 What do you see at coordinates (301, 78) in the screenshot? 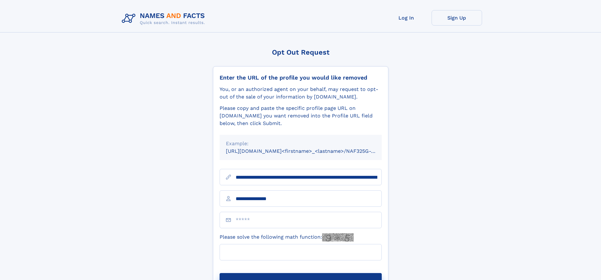
I see `div: Enter the URL of the profile you would like removed` at bounding box center [301, 78].